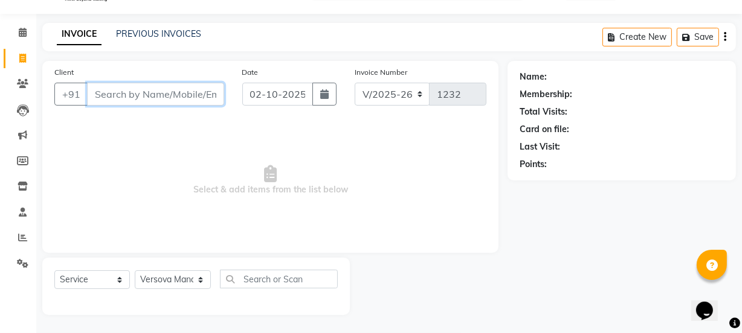 Image resolution: width=742 pixels, height=333 pixels. What do you see at coordinates (545, 94) in the screenshot?
I see `div: Membership:` at bounding box center [545, 94].